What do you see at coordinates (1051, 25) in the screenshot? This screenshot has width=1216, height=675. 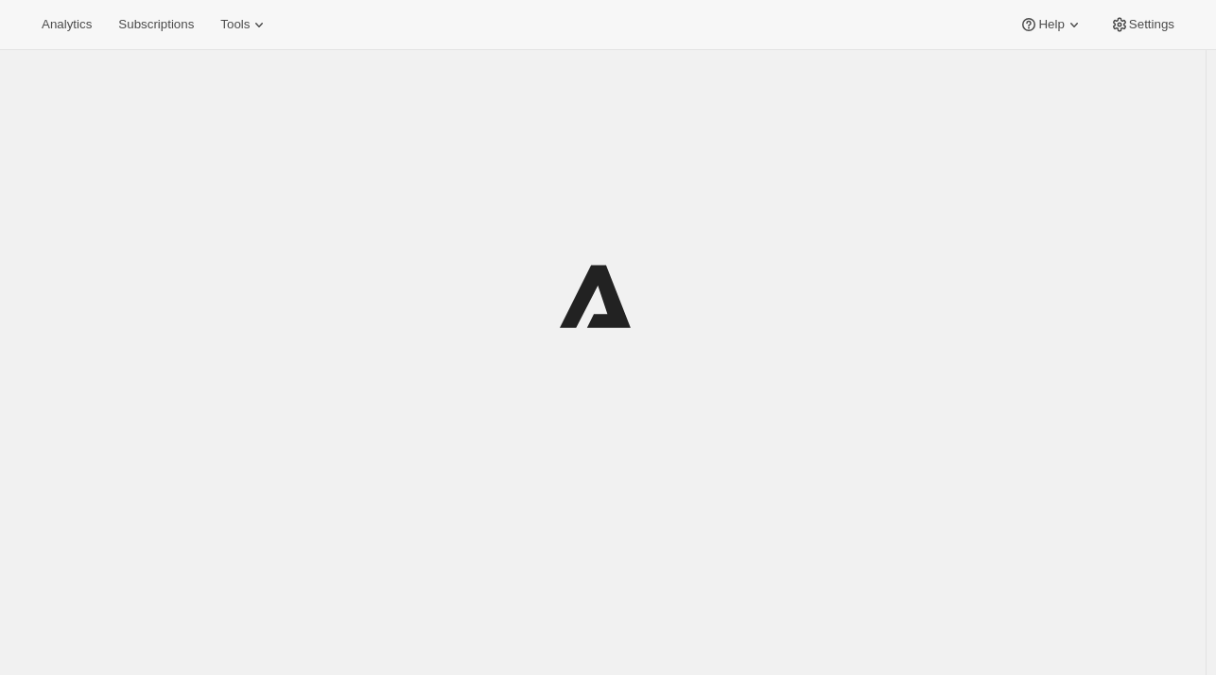 I see `button: Help` at bounding box center [1051, 25].